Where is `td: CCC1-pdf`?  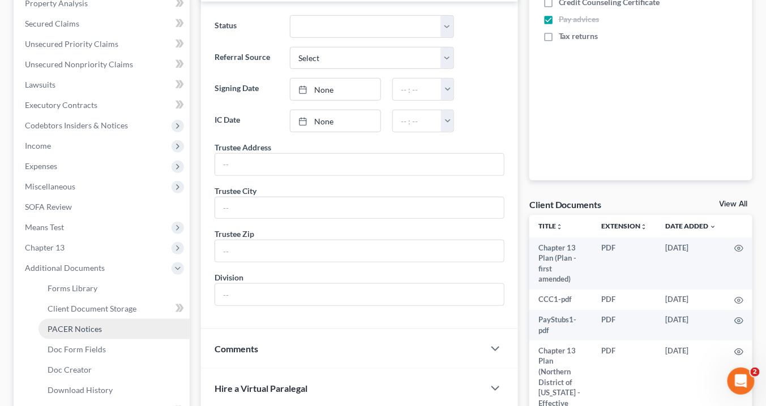
td: CCC1-pdf is located at coordinates (560, 300).